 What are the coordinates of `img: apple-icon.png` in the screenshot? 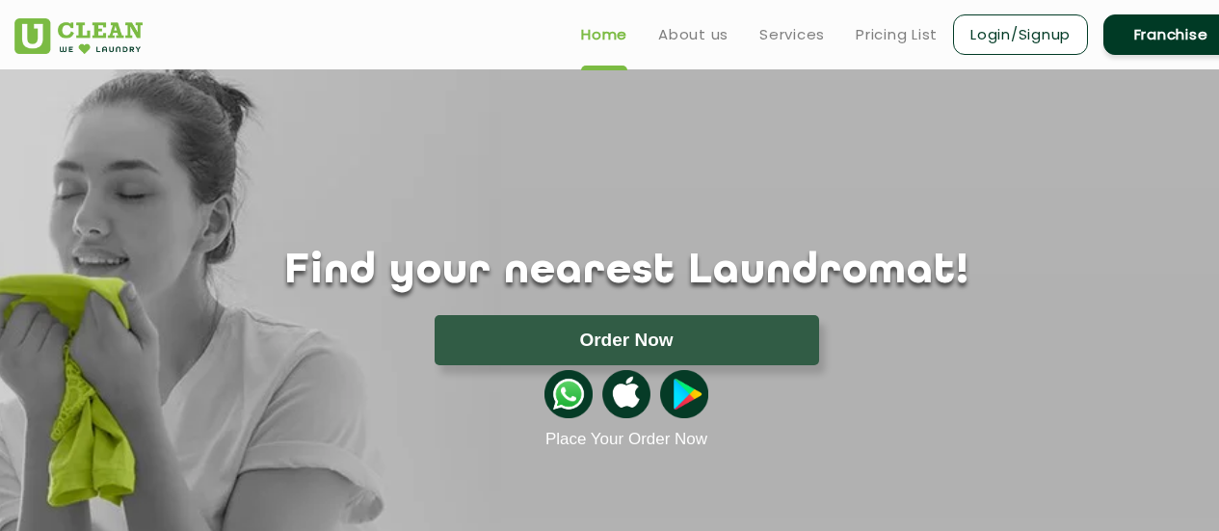 It's located at (626, 394).